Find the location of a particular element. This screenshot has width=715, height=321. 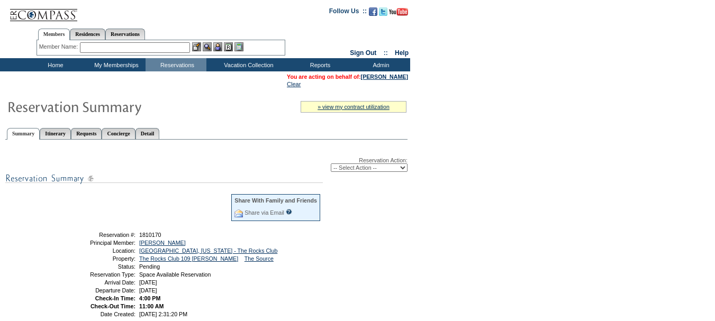

a: Requests is located at coordinates (86, 133).